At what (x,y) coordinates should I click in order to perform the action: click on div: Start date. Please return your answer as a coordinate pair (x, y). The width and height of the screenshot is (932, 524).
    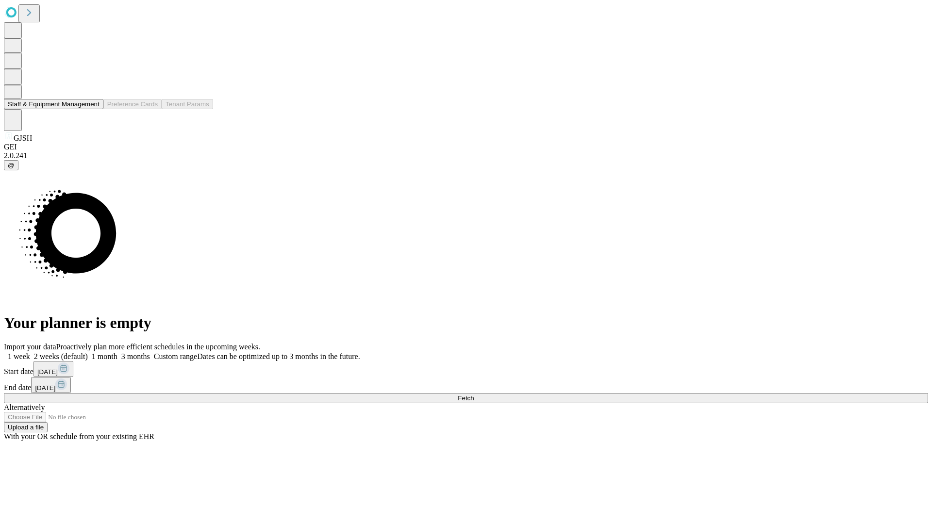
    Looking at the image, I should click on (466, 369).